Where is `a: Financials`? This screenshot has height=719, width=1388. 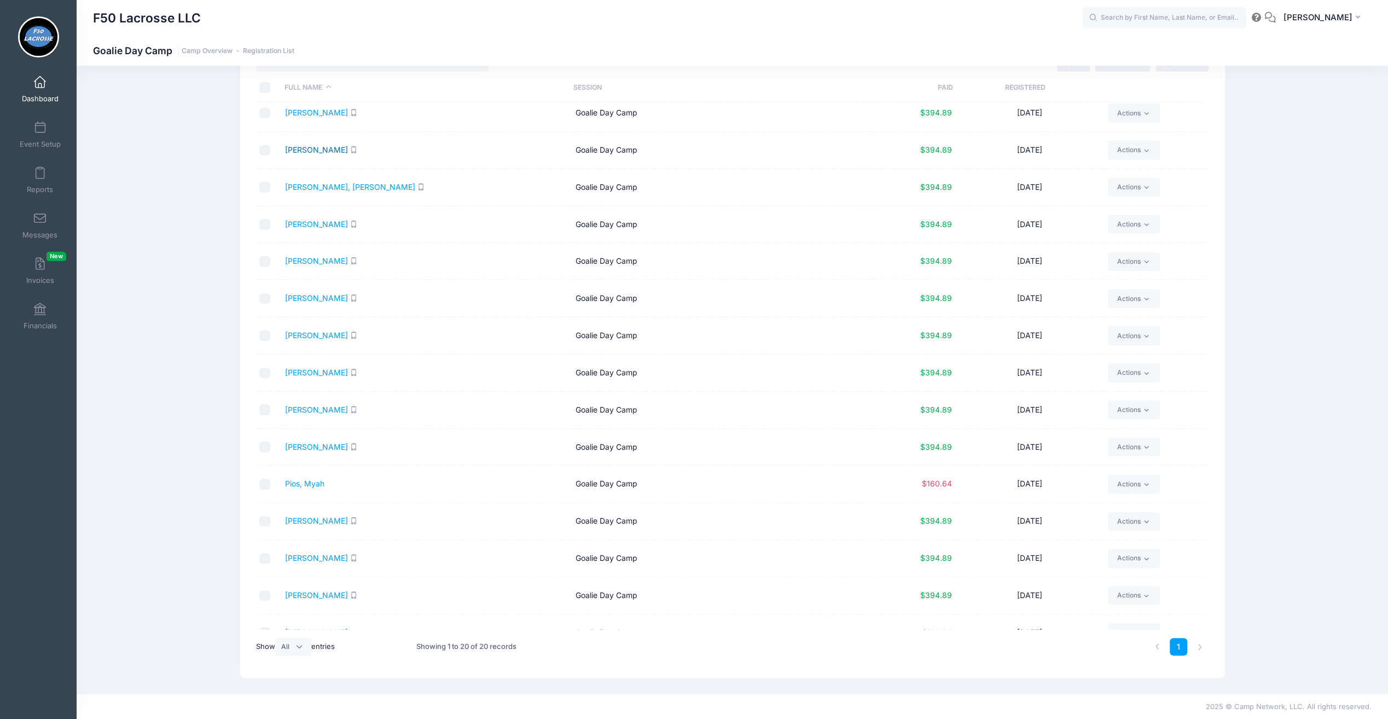 a: Financials is located at coordinates (40, 316).